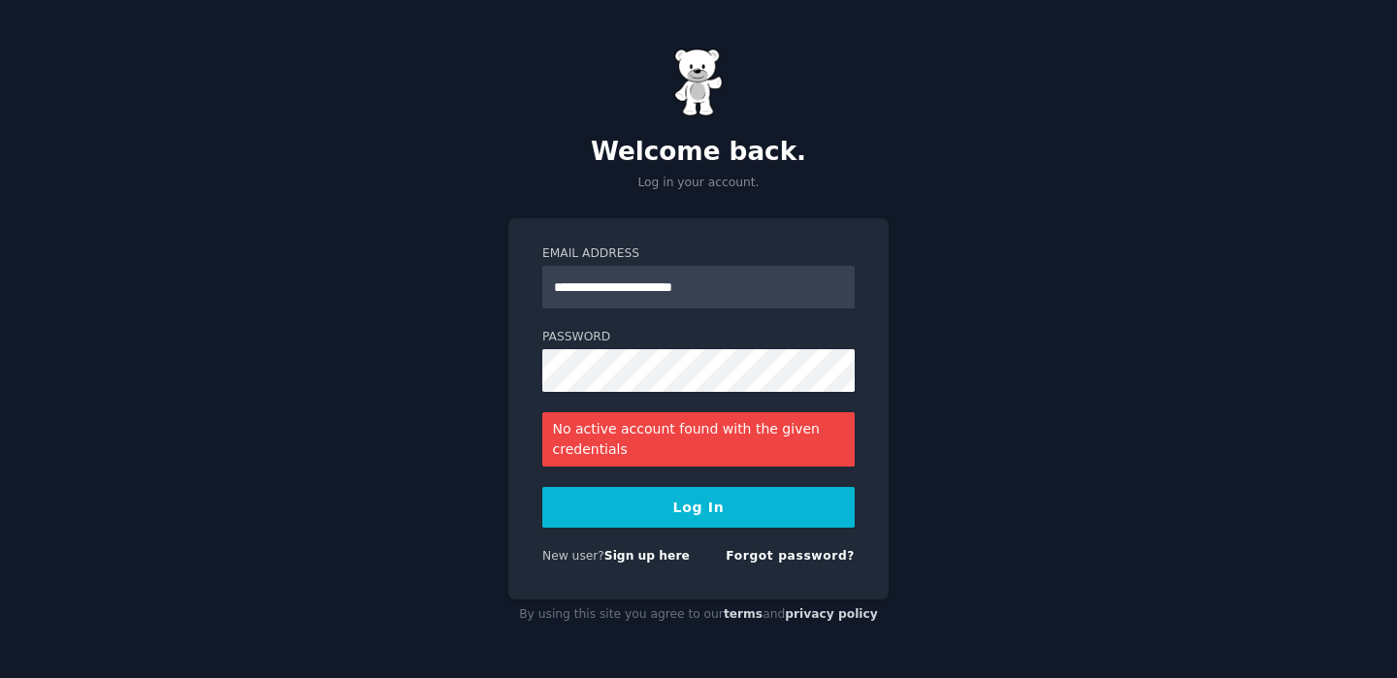  I want to click on a: privacy policy, so click(831, 614).